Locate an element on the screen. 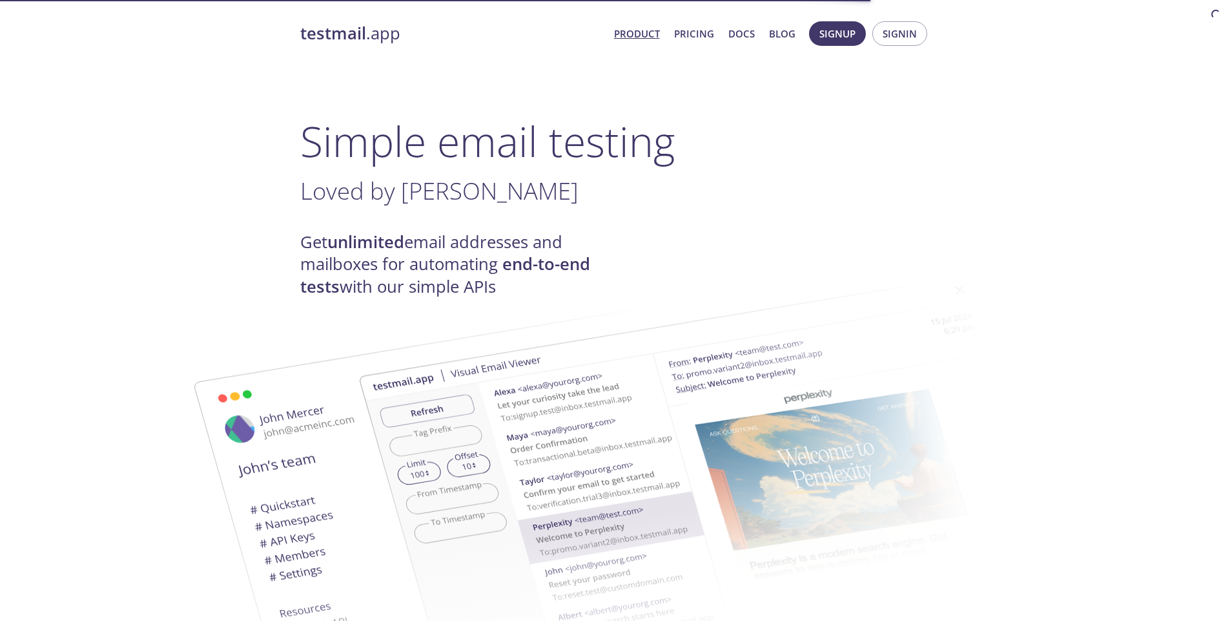 The image size is (1230, 621). span: Signup is located at coordinates (838, 34).